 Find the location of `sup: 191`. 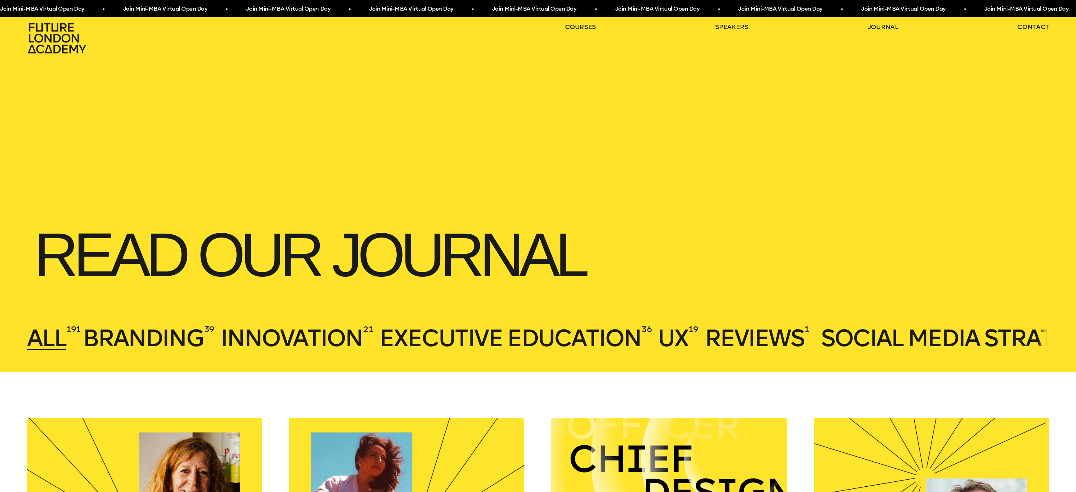

sup: 191 is located at coordinates (74, 329).